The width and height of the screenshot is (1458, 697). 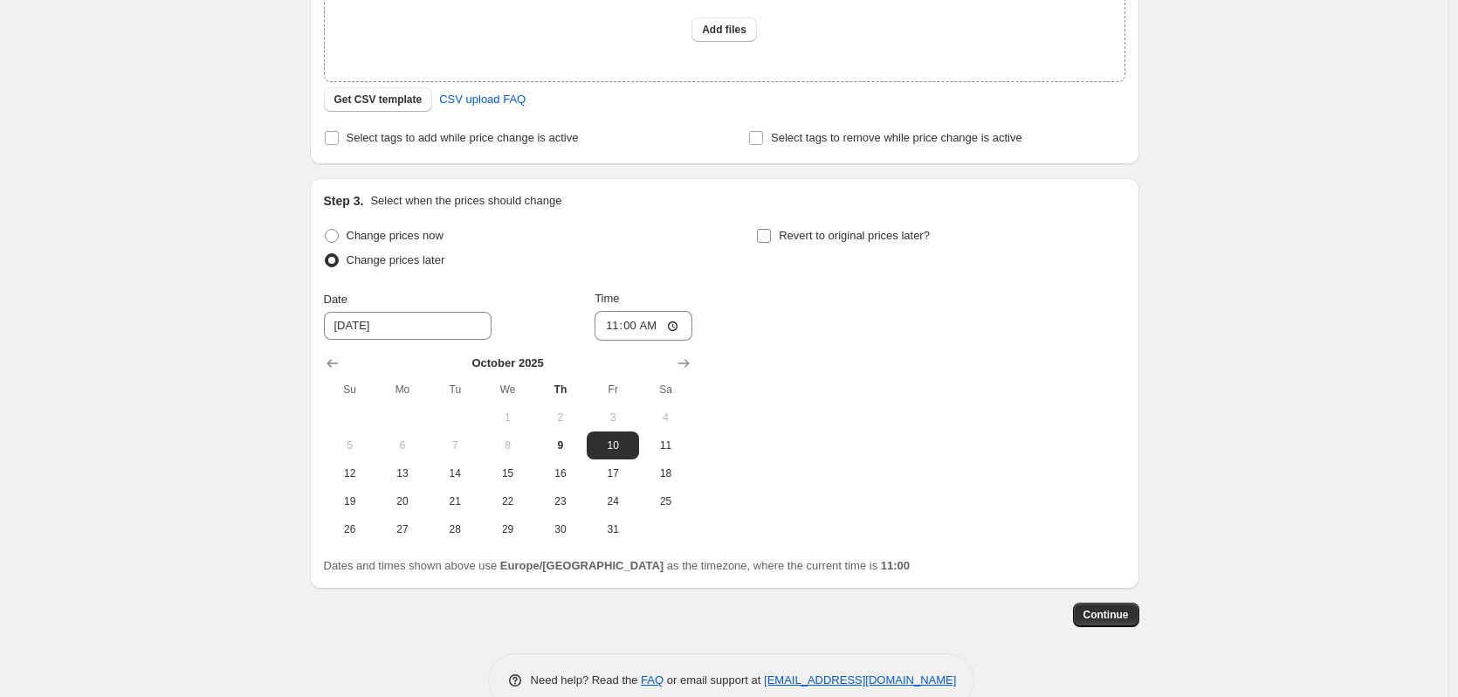 What do you see at coordinates (665, 417) in the screenshot?
I see `span: 4` at bounding box center [665, 417].